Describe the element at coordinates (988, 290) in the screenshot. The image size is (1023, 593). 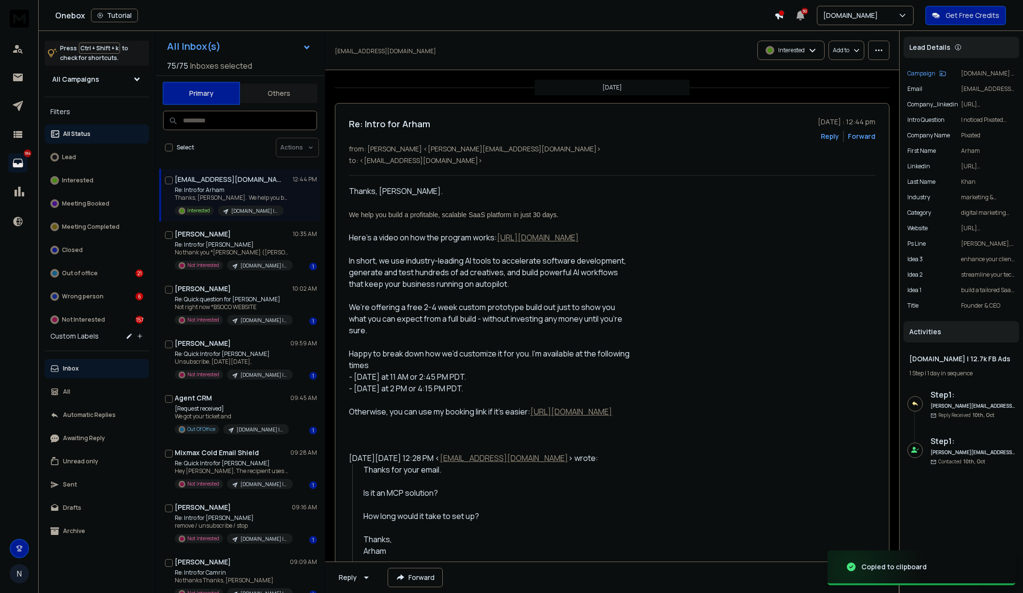
I see `p: build a tailored SaaS platform that integrates your ad campaign data across facebook, tiktok, and...` at that location.